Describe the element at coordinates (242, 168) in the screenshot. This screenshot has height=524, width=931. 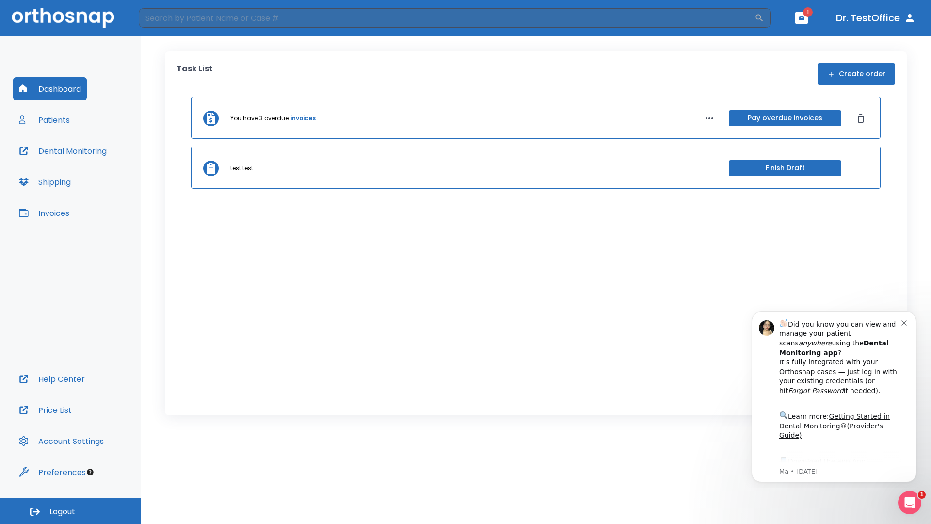
I see `p: test test` at that location.